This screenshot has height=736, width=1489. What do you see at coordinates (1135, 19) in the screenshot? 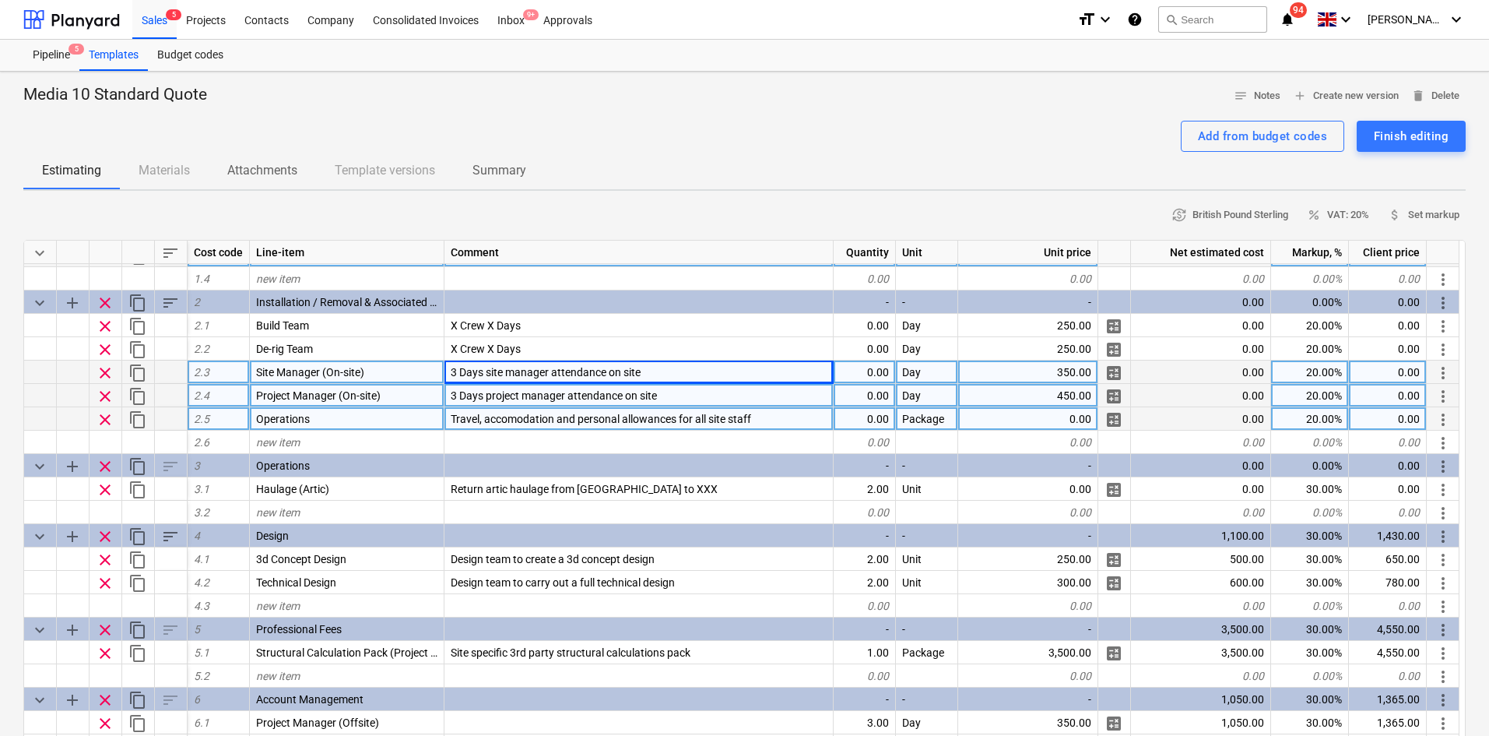
I see `i: Knowledge base` at bounding box center [1135, 19].